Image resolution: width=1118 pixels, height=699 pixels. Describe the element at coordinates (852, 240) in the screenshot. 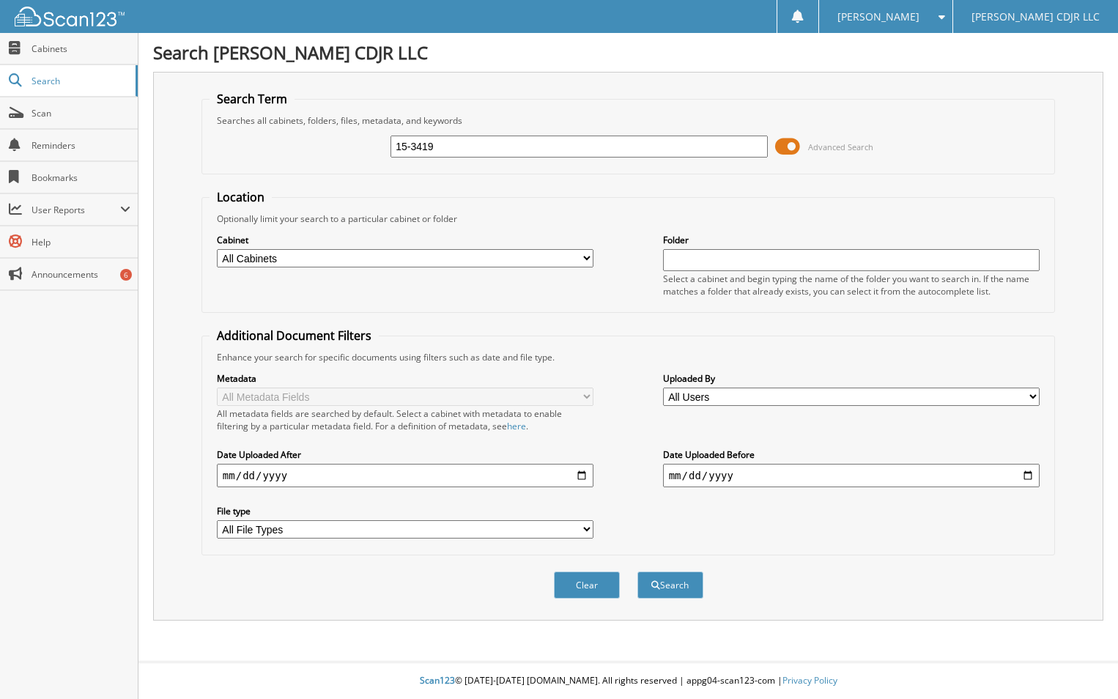

I see `label: Folder` at that location.